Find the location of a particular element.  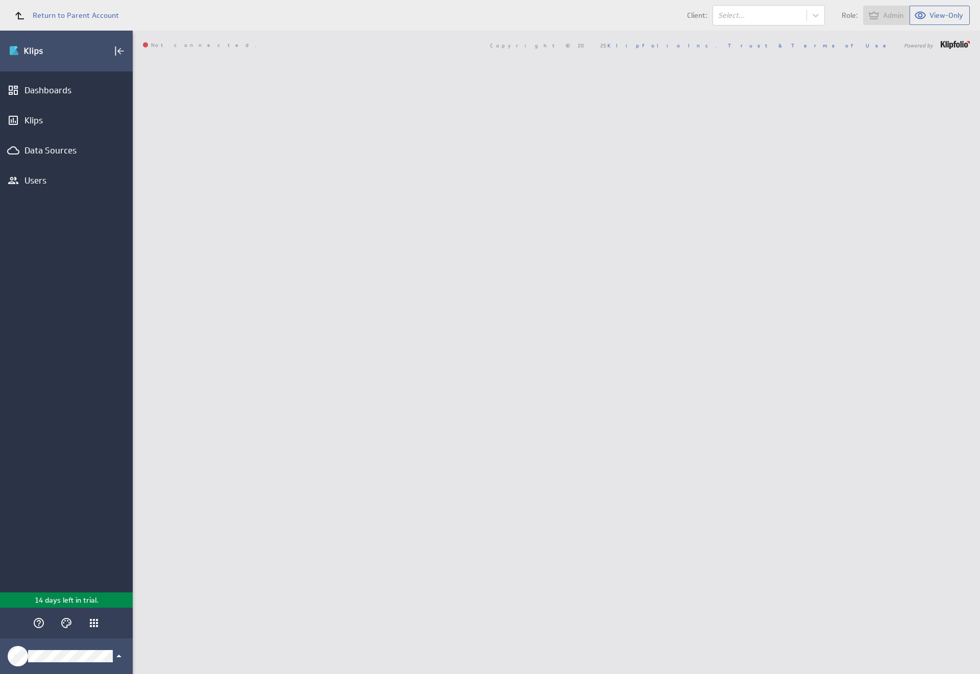

span: Not connected. is located at coordinates (199, 45).